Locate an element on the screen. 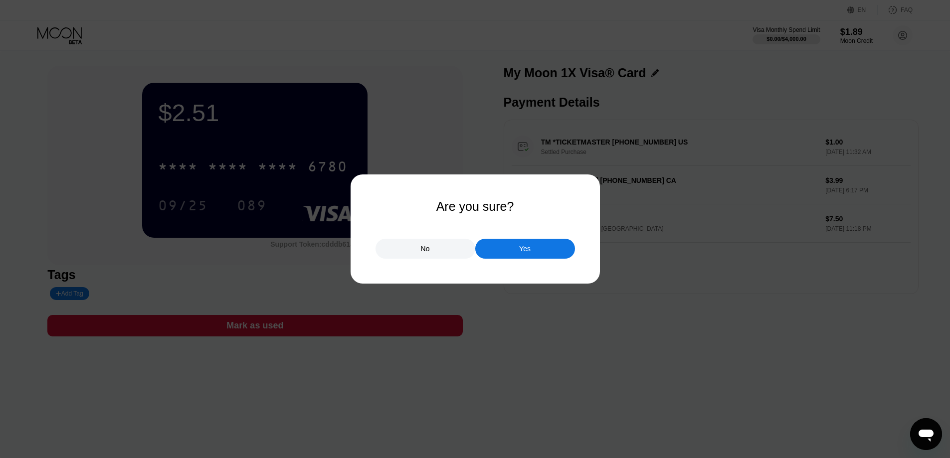  div: Are you sure? is located at coordinates (475, 206).